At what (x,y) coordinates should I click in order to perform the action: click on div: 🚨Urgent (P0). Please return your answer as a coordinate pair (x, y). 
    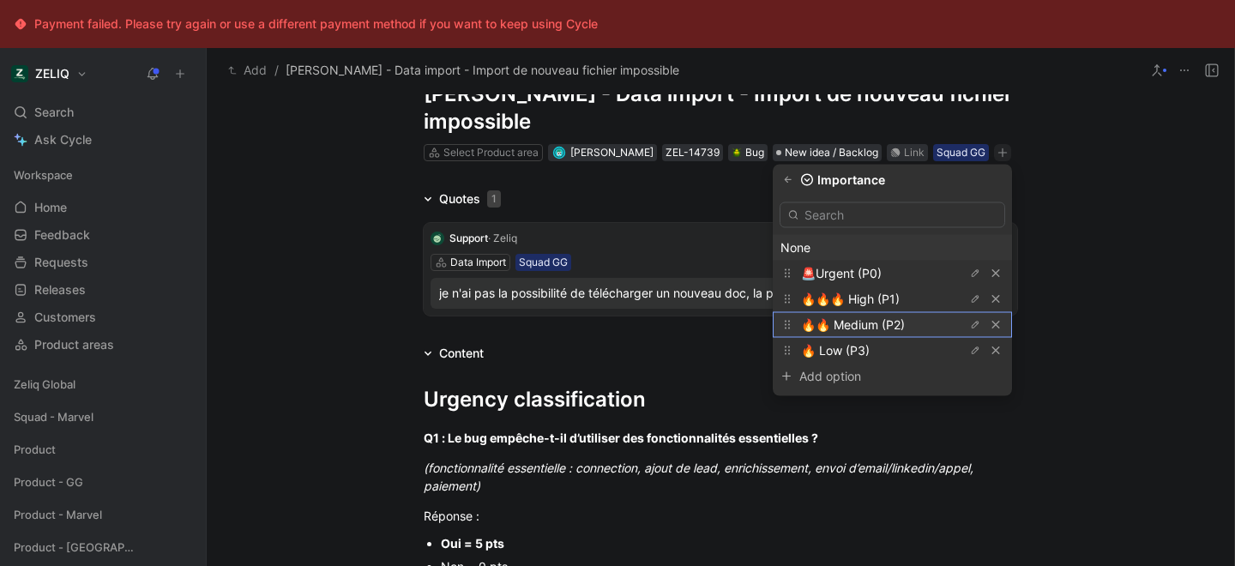
    Looking at the image, I should click on (892, 274).